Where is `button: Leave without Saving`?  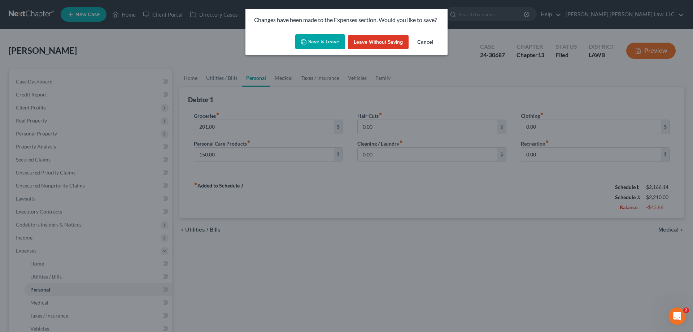 button: Leave without Saving is located at coordinates (378, 42).